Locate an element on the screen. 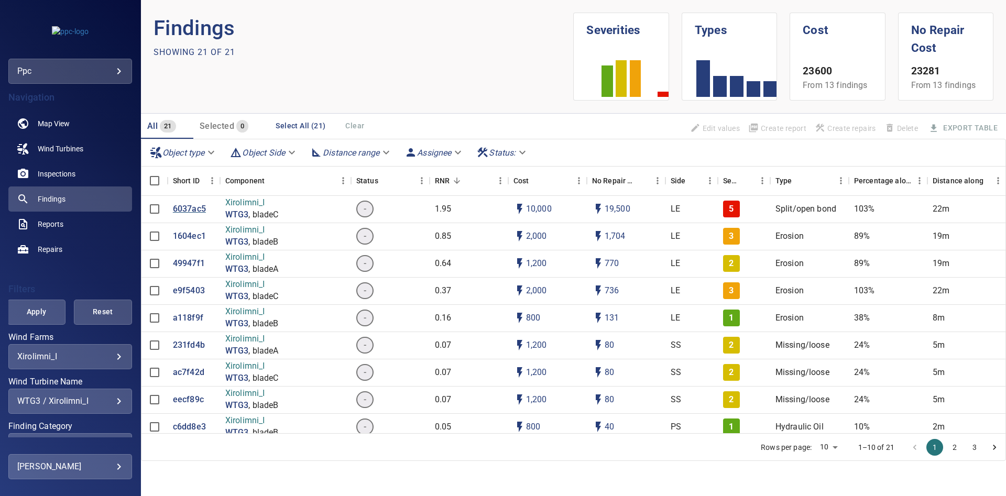  button: Go to next page is located at coordinates (994, 447).